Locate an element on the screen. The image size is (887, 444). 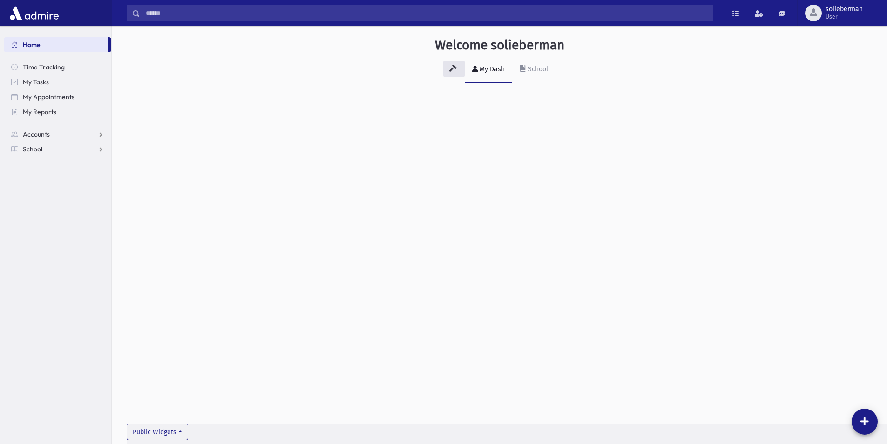
img: AdmirePro is located at coordinates (34, 13).